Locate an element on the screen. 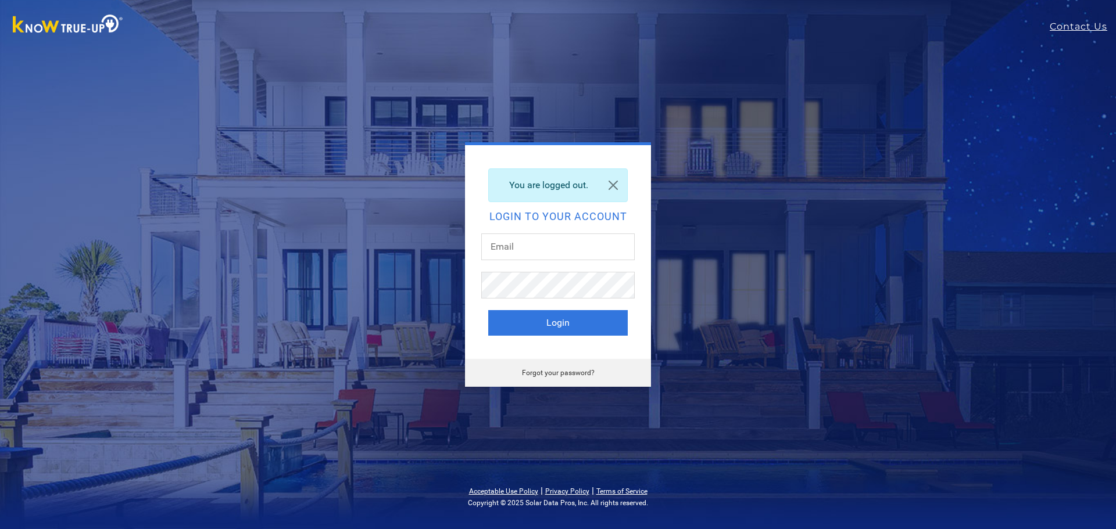 The height and width of the screenshot is (529, 1116). input: Email is located at coordinates (558, 247).